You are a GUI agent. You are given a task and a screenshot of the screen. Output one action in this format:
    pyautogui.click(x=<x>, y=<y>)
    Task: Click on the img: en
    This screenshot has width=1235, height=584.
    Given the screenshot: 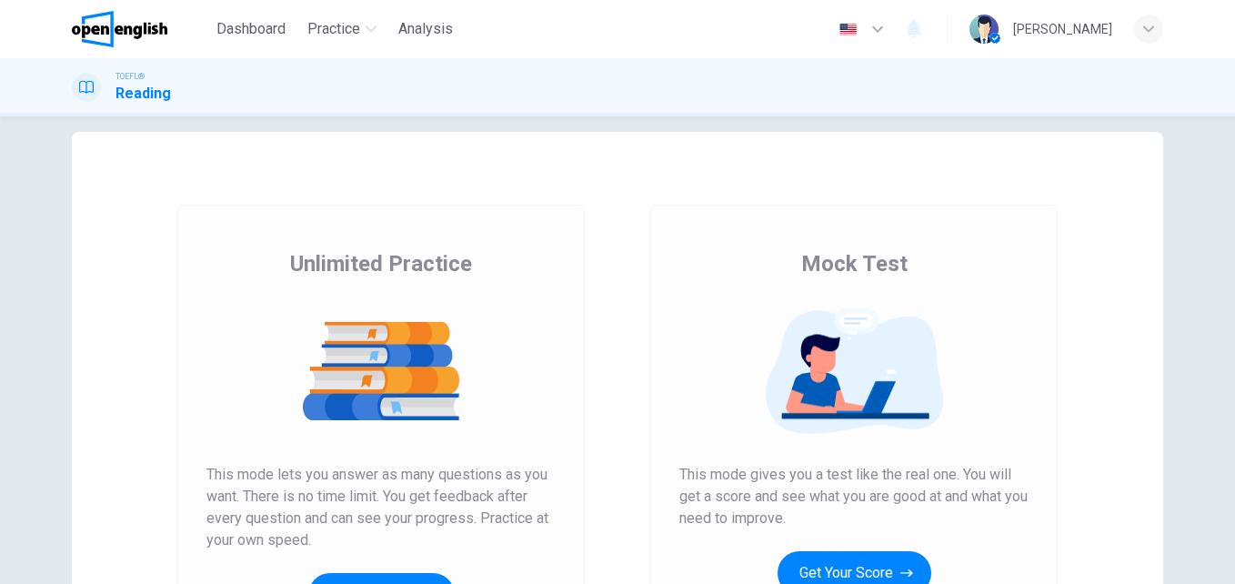 What is the action you would take?
    pyautogui.click(x=848, y=29)
    